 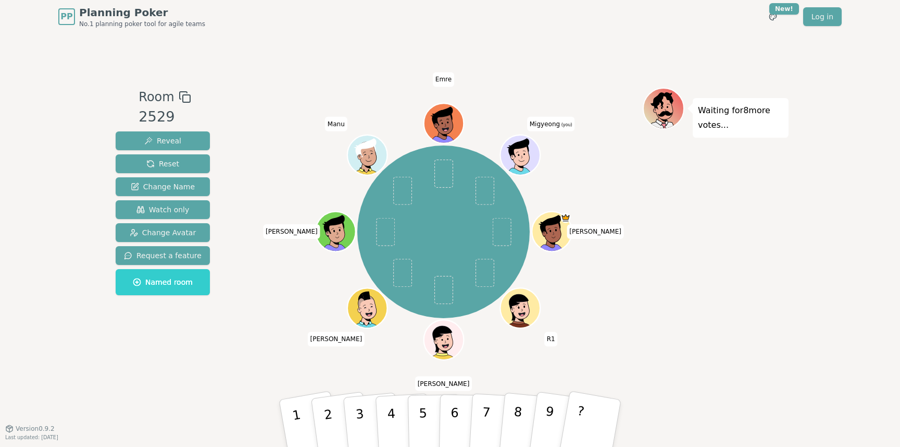 I want to click on button: Named room, so click(x=163, y=282).